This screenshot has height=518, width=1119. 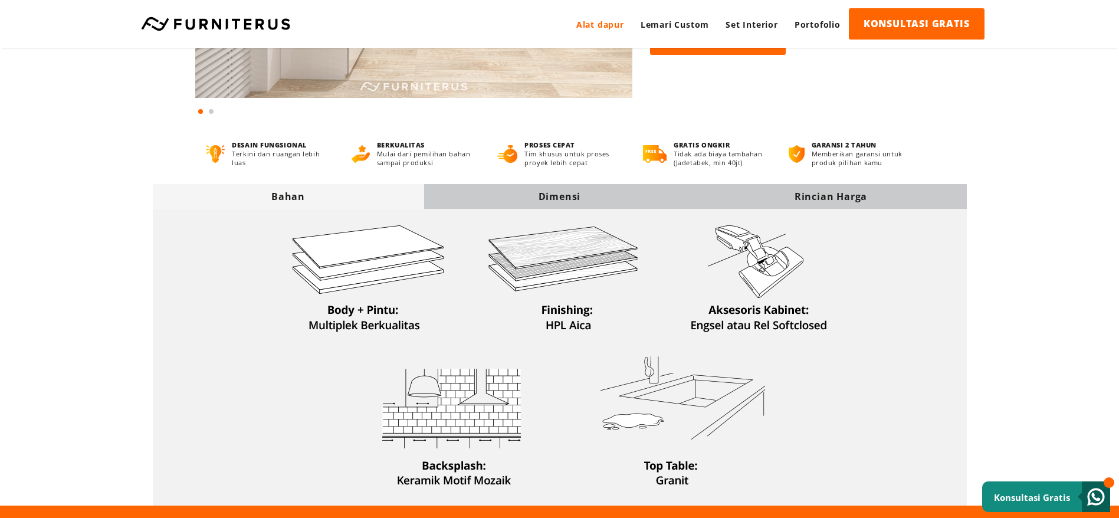 What do you see at coordinates (269, 145) in the screenshot?
I see `font: DESAIN FUNGSIONAL` at bounding box center [269, 145].